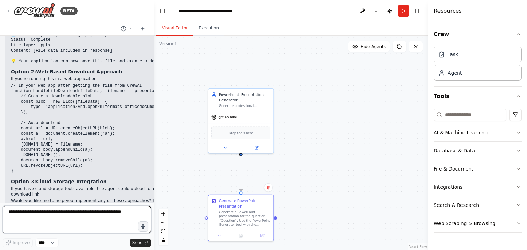  What do you see at coordinates (478, 187) in the screenshot?
I see `button: Integrations` at bounding box center [478, 187].